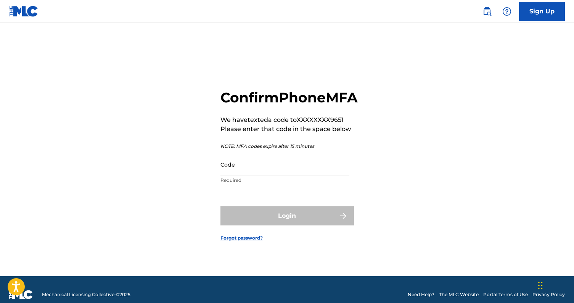 This screenshot has width=574, height=303. Describe the element at coordinates (242, 238) in the screenshot. I see `a: Forgot password?` at that location.